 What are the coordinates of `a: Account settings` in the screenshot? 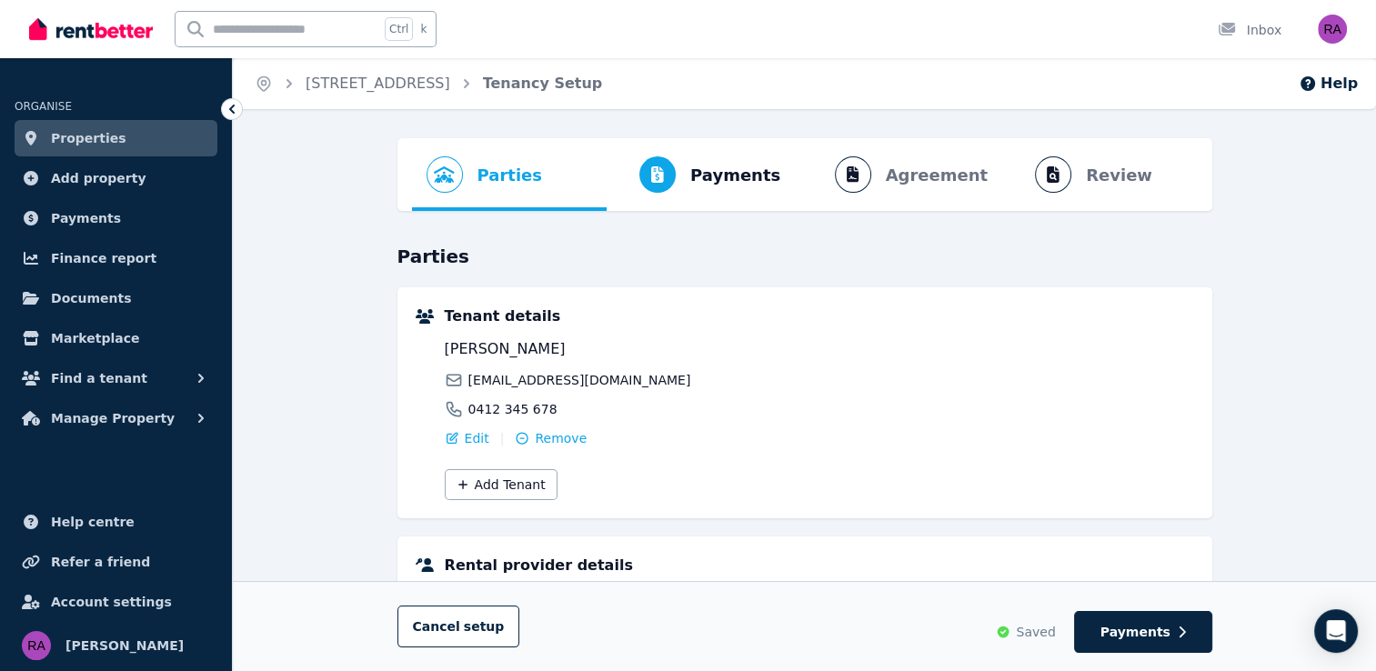 It's located at (115, 602).